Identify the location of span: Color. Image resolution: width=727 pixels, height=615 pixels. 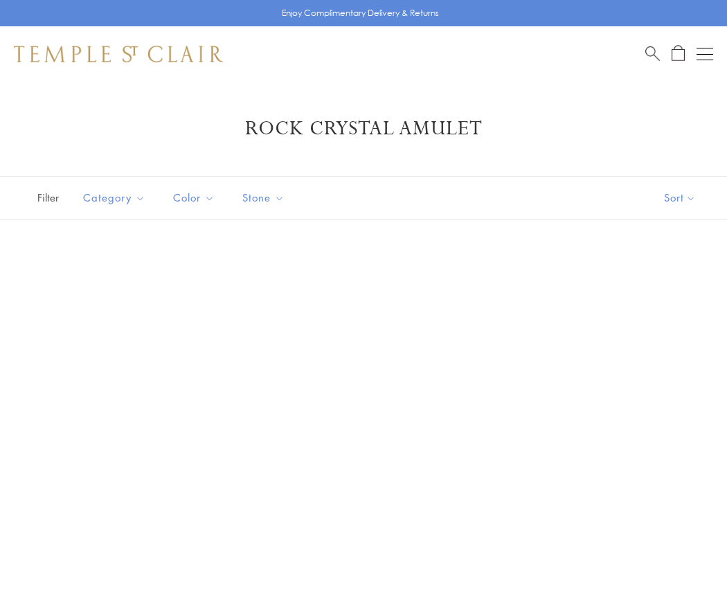
(195, 197).